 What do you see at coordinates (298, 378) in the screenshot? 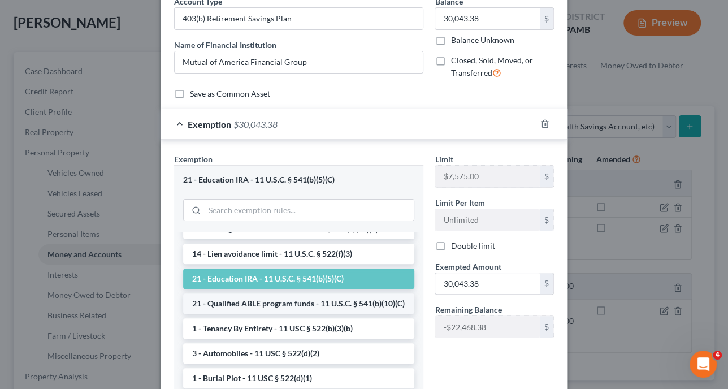
I see `li: 1 - Burial Plot - 11 USC § 522(d)(1)` at bounding box center [298, 378].